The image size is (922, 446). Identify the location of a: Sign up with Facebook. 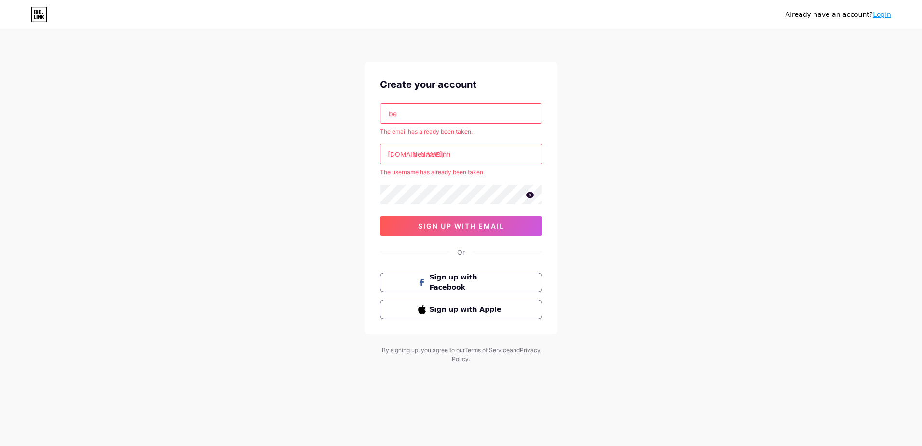
(461, 282).